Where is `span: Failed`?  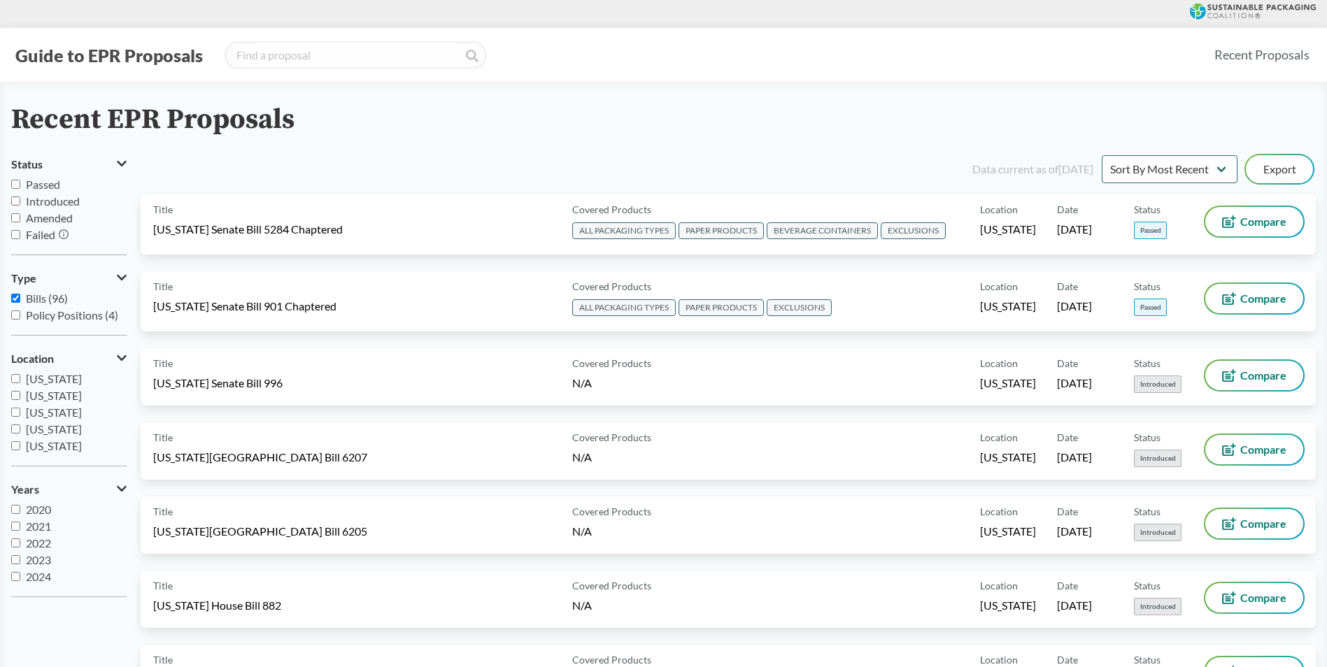
span: Failed is located at coordinates (41, 234).